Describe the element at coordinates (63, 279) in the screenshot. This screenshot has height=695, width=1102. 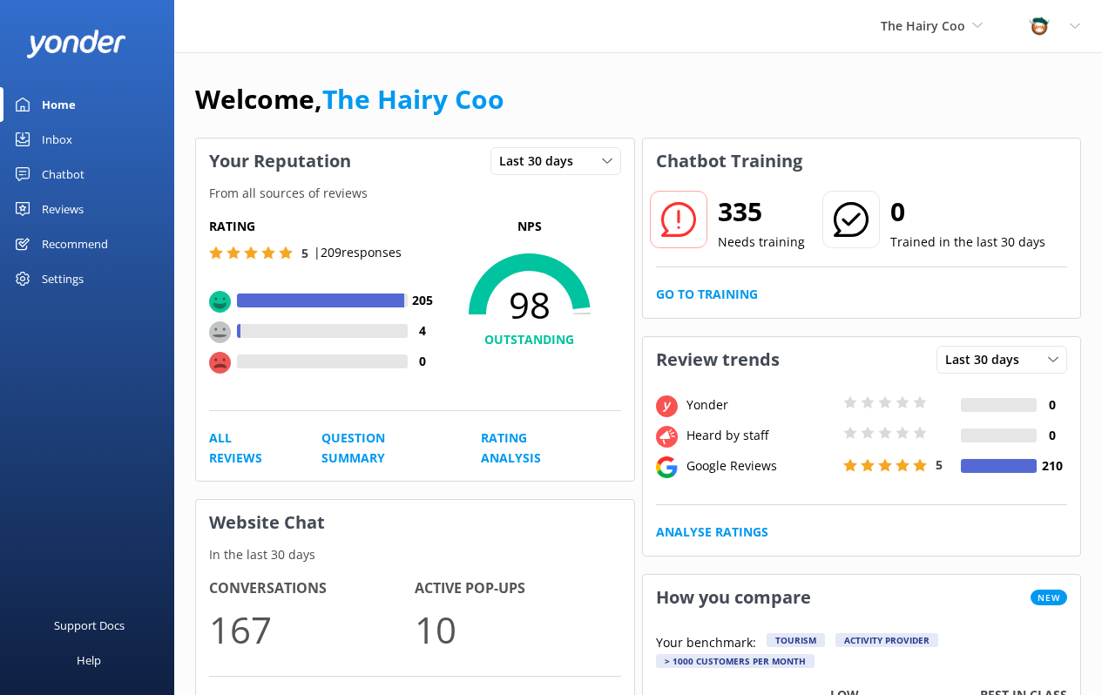
I see `div: Settings` at that location.